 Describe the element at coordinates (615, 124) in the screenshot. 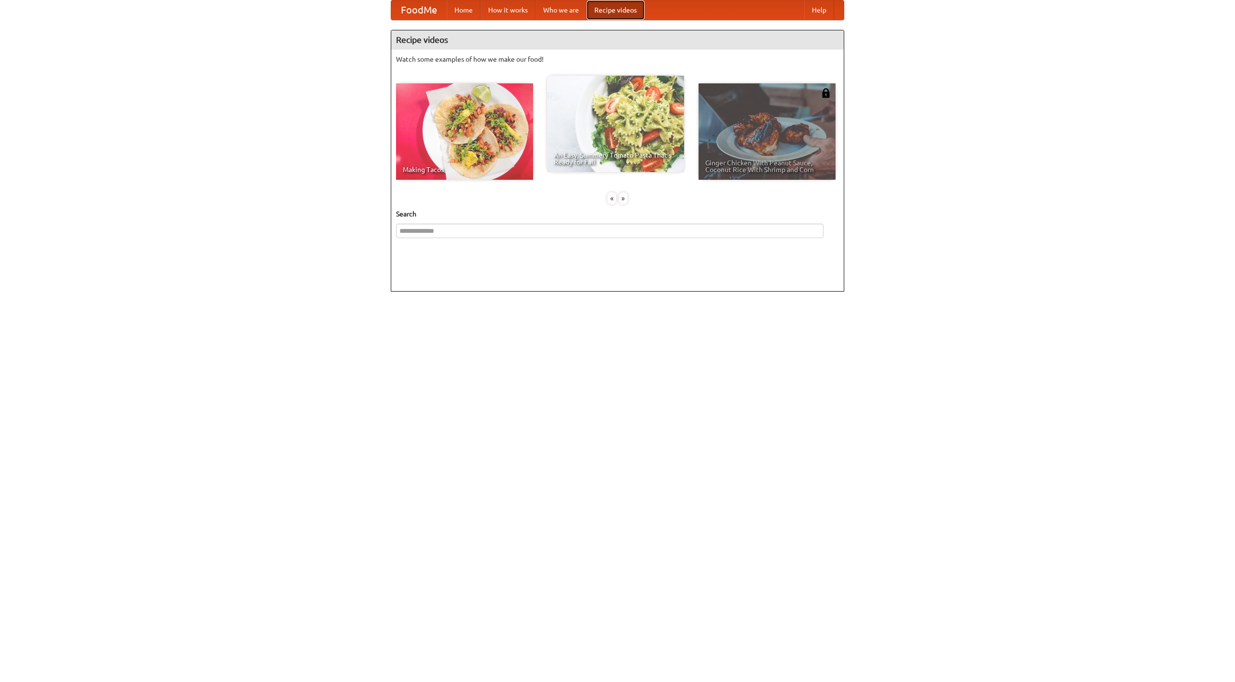

I see `a: An Easy, Summery Tomato Pasta That's Ready for Fall` at that location.